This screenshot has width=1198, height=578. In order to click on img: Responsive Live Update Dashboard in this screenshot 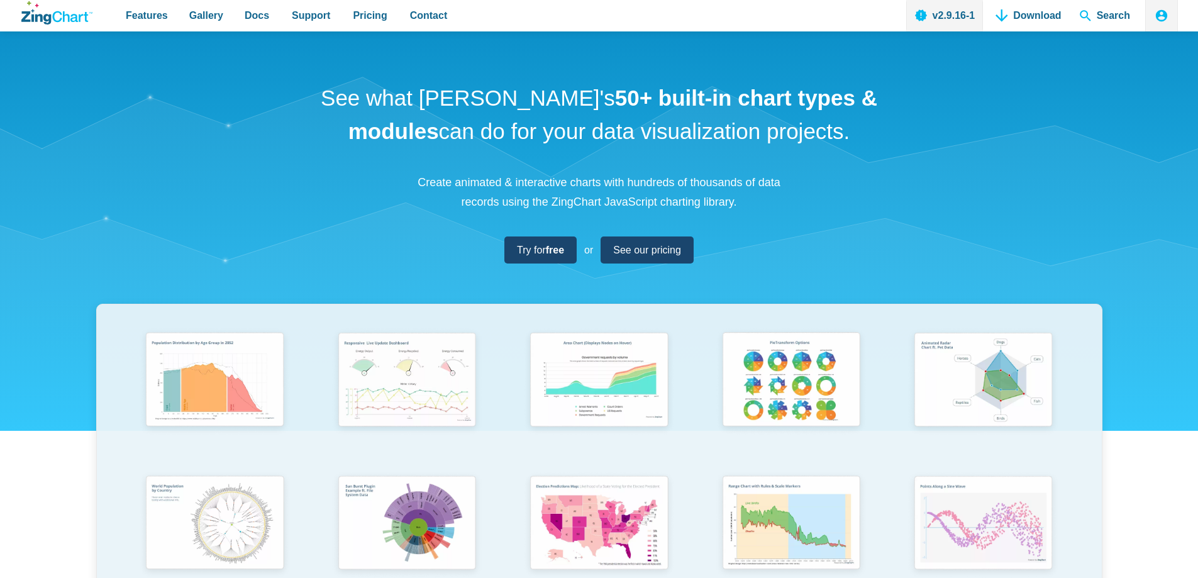, I will do `click(407, 381)`.